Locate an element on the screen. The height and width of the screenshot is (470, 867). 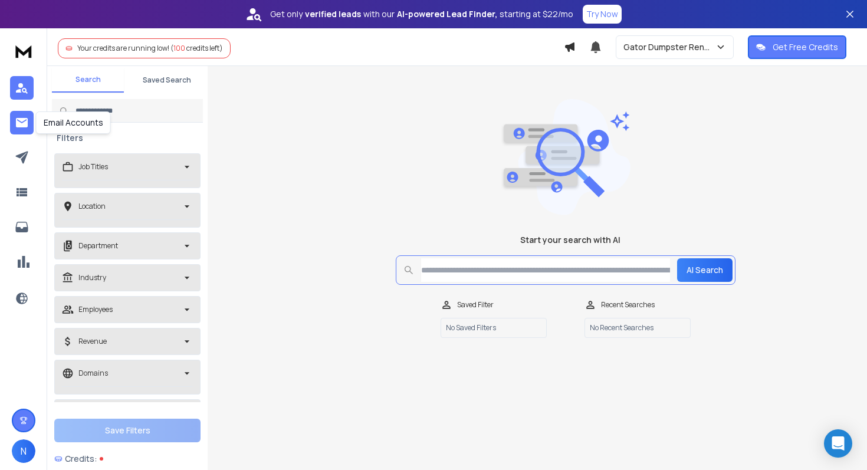
p: Saved Filter is located at coordinates (475, 305).